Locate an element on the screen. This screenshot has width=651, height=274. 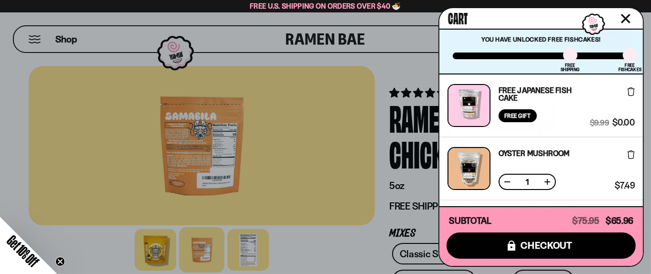
div: Free Shipping is located at coordinates (570, 67).